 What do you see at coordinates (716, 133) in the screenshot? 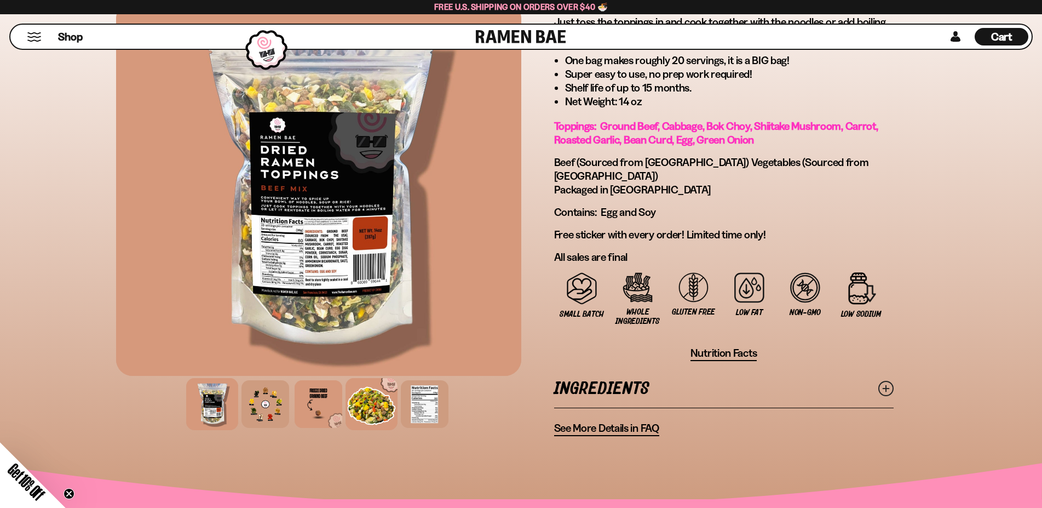
I see `span: Toppings: Ground Beef, Cabbage, Bok Choy, Shiitake Mushroom, Carrot, Roasted Garlic, Bean Curd, E...` at bounding box center [716, 133].